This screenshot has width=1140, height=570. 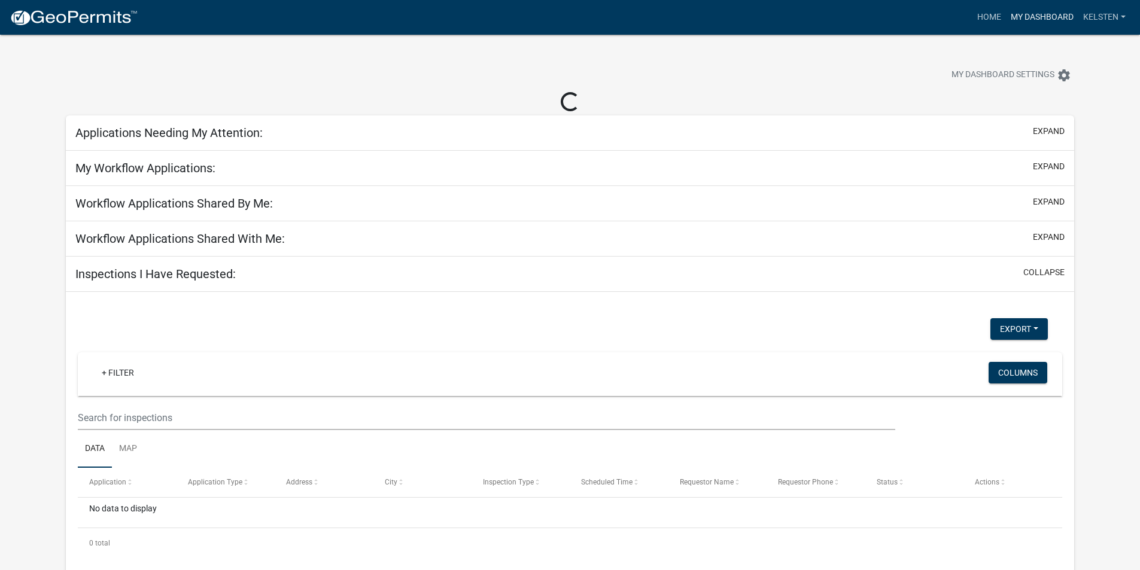 What do you see at coordinates (145, 168) in the screenshot?
I see `h5: My Workflow Applications:` at bounding box center [145, 168].